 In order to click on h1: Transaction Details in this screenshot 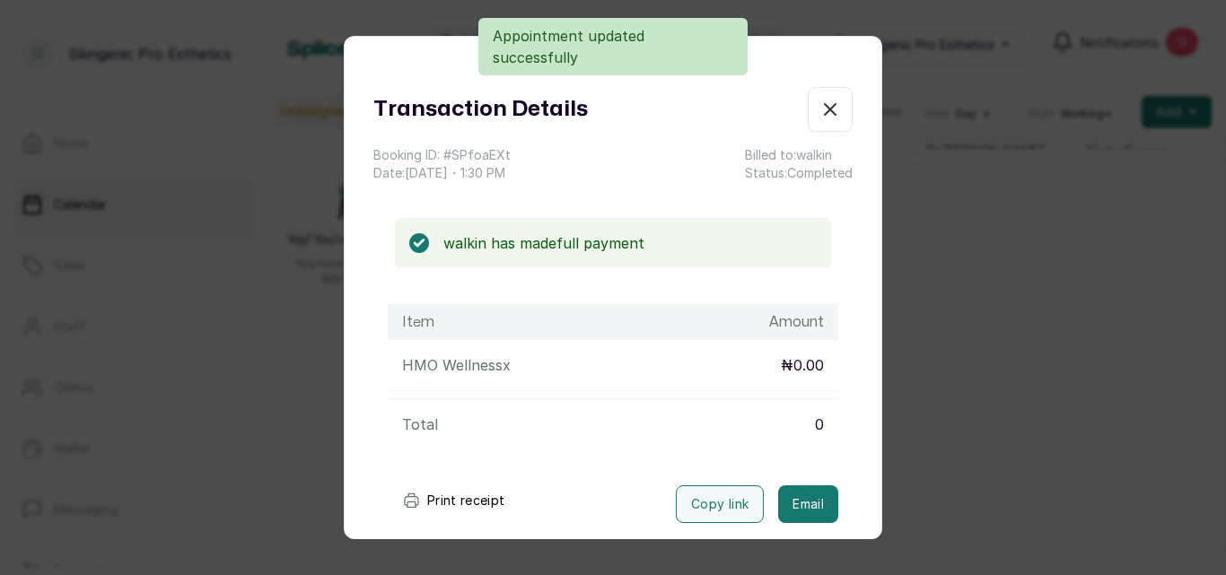, I will do `click(480, 109)`.